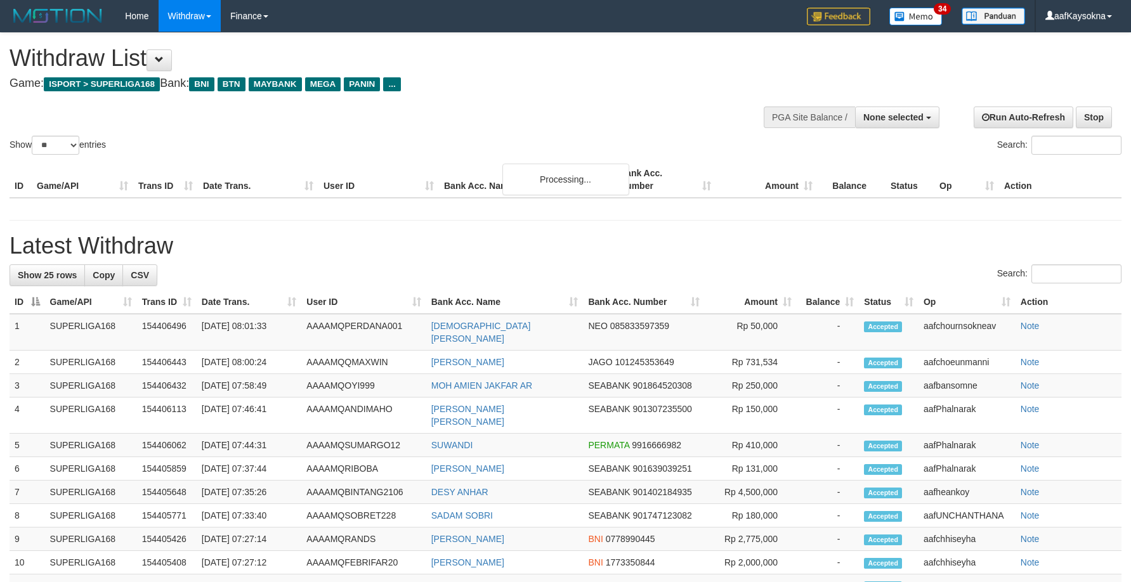 The height and width of the screenshot is (582, 1131). Describe the element at coordinates (1059, 145) in the screenshot. I see `label: Search:` at that location.